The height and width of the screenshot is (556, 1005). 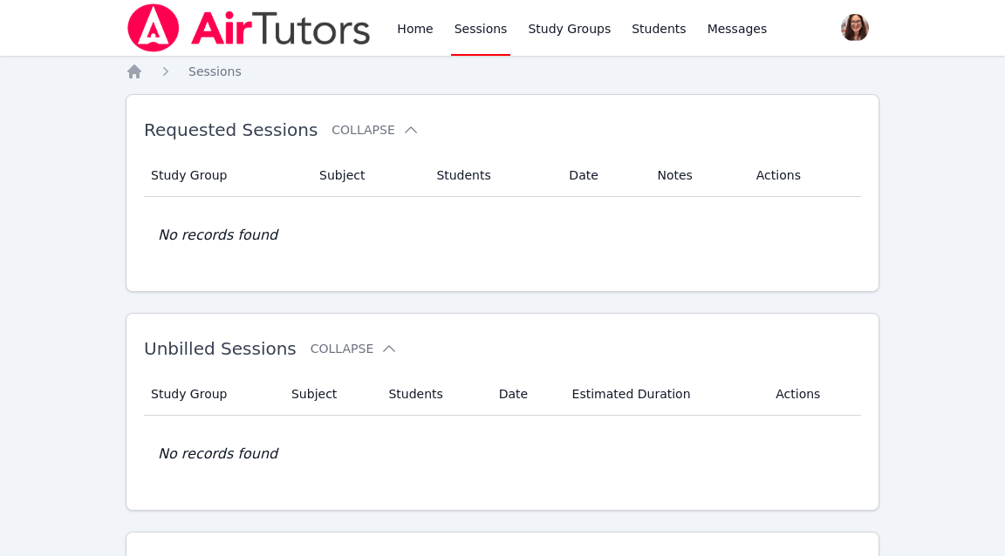 What do you see at coordinates (249, 28) in the screenshot?
I see `img: Air Tutors` at bounding box center [249, 28].